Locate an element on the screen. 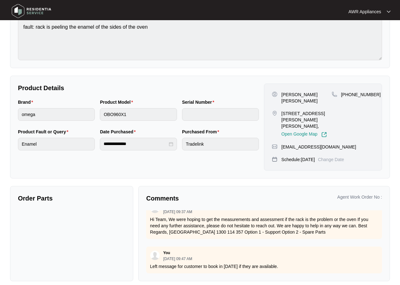 The height and width of the screenshot is (285, 400). label: Date Purchased is located at coordinates (119, 132).